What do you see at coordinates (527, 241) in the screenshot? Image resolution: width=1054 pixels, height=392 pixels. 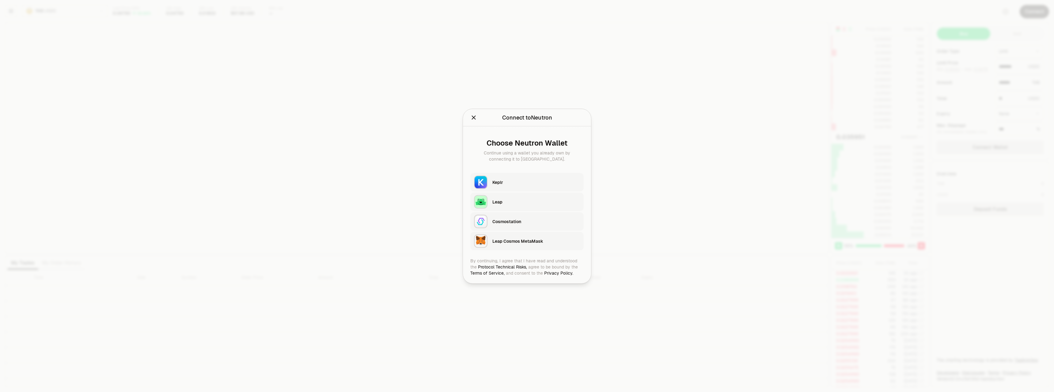 I see `button: Leap Cosmos MetaMaskLeap Cosmos MetaMask` at bounding box center [527, 241].